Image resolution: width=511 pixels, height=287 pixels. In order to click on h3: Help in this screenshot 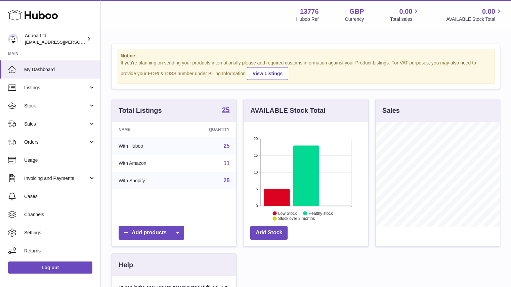, I will do `click(126, 265)`.